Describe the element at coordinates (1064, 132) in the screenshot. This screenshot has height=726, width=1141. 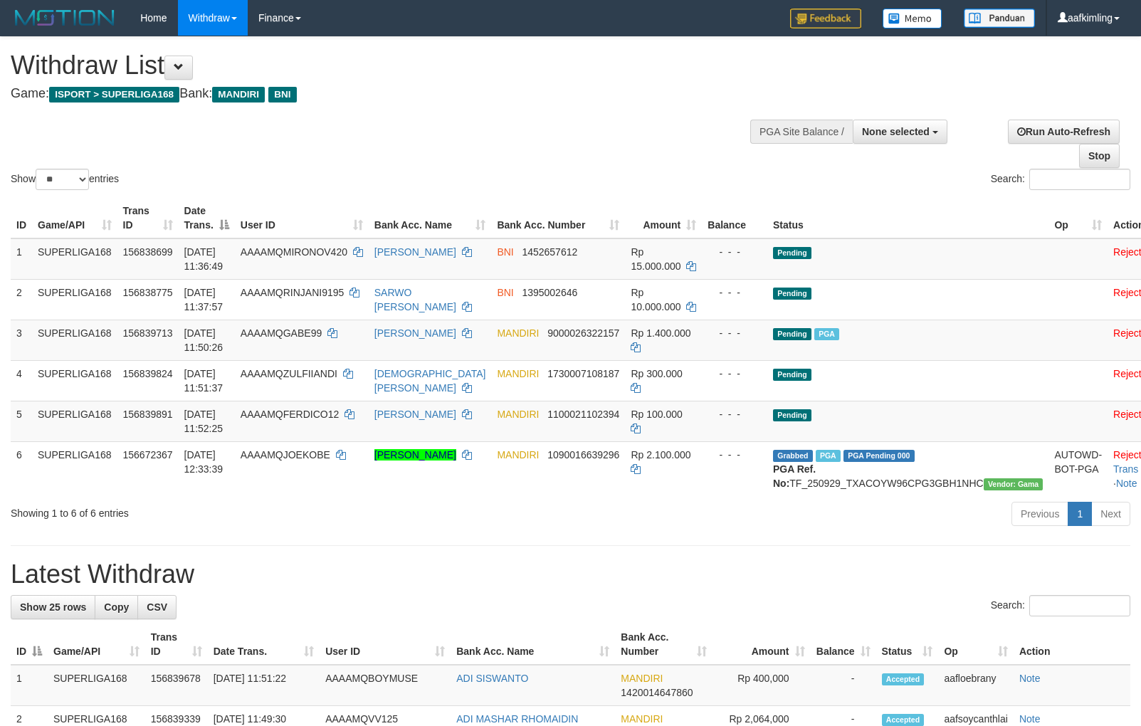
I see `a: Run Auto-Refresh` at that location.